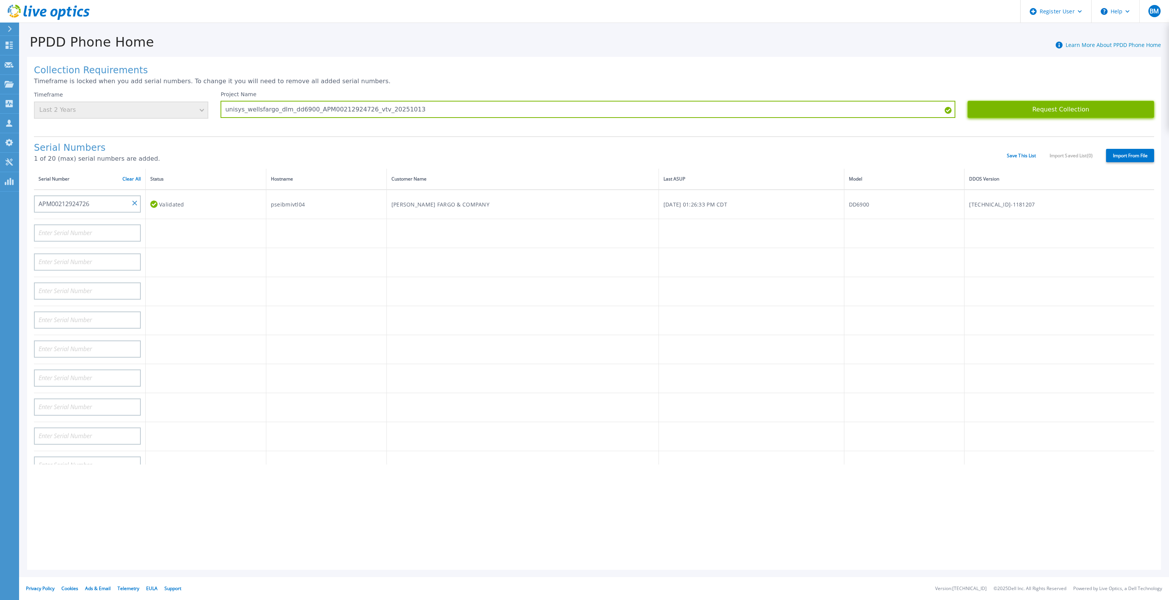 The width and height of the screenshot is (1169, 600). What do you see at coordinates (152, 588) in the screenshot?
I see `a: EULA` at bounding box center [152, 588].